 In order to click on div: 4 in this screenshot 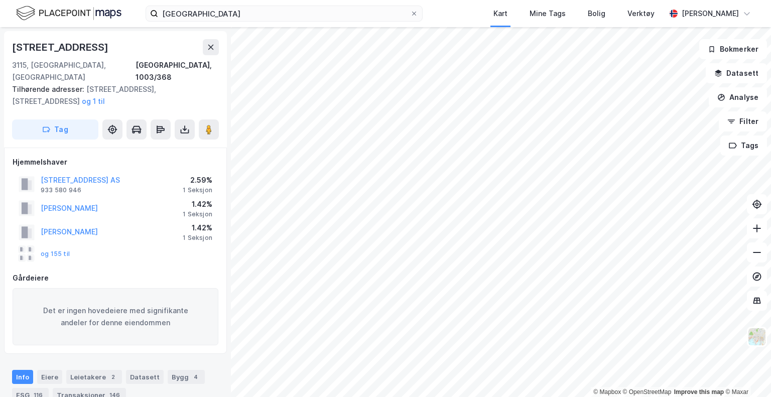, I will do `click(196, 377)`.